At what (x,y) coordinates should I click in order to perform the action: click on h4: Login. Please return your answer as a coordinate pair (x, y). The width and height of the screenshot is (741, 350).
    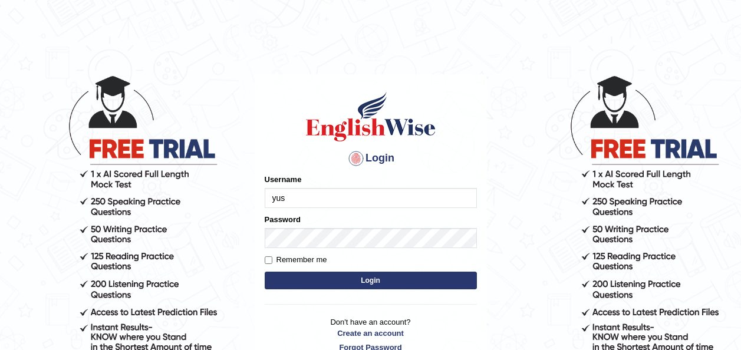
    Looking at the image, I should click on (371, 159).